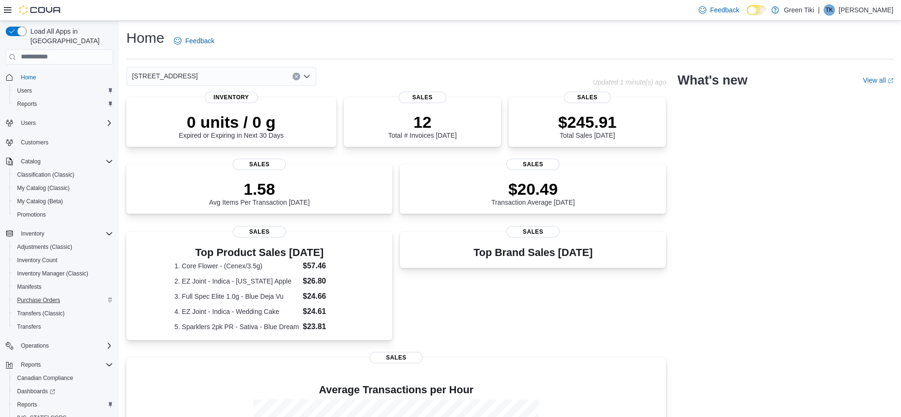 The width and height of the screenshot is (901, 417). I want to click on button: Adjustments (Classic), so click(63, 247).